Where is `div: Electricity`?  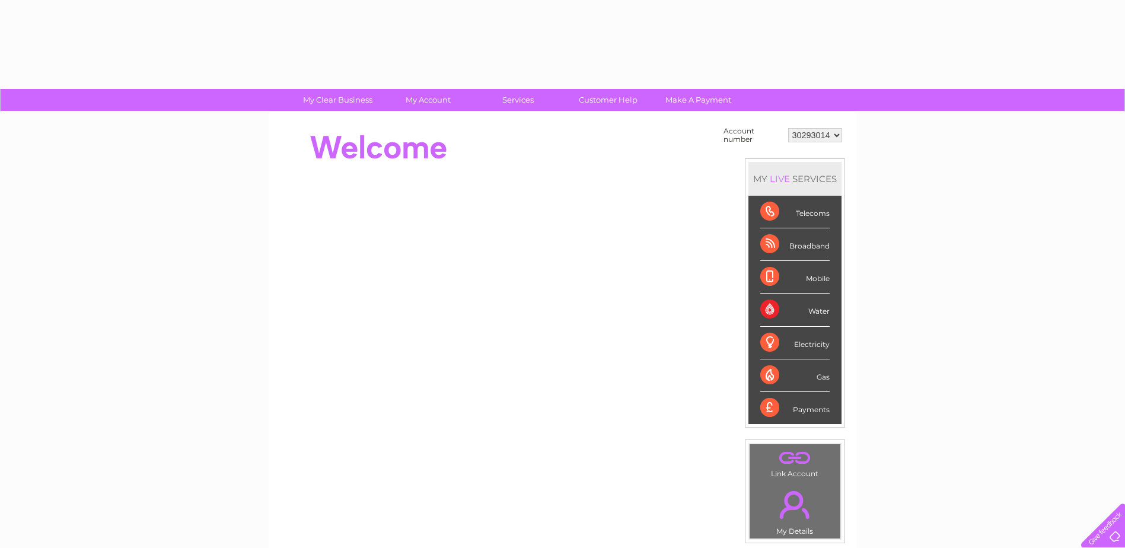 div: Electricity is located at coordinates (795, 343).